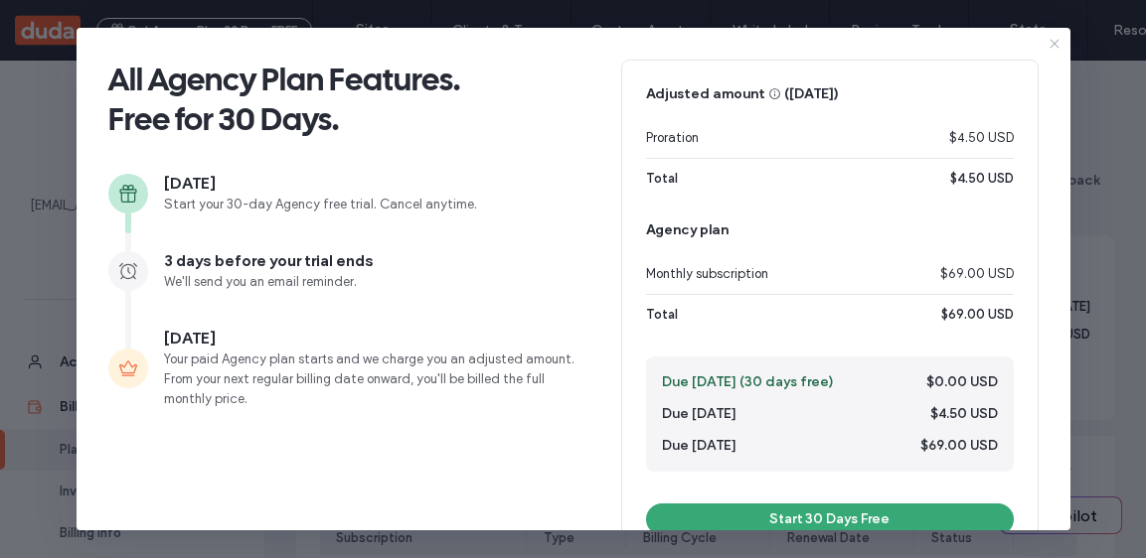 This screenshot has width=1146, height=558. What do you see at coordinates (284, 99) in the screenshot?
I see `span: All Agency Plan Features. Free for 30 Days.` at bounding box center [284, 99].